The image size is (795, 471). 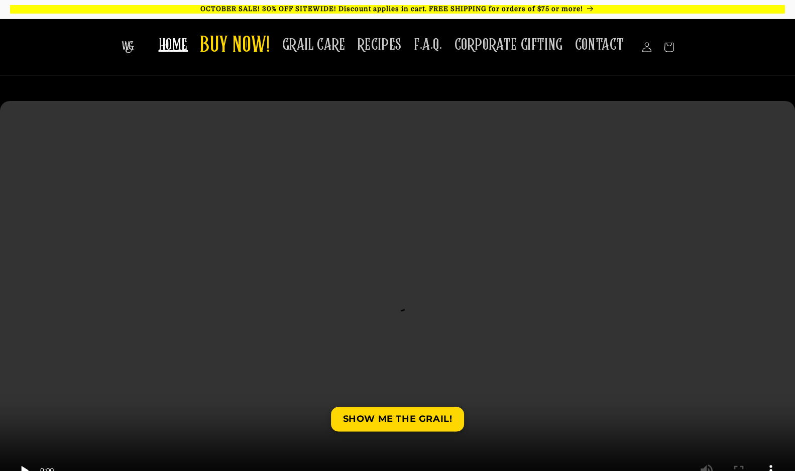 What do you see at coordinates (428, 45) in the screenshot?
I see `a: F.A.Q.` at bounding box center [428, 45].